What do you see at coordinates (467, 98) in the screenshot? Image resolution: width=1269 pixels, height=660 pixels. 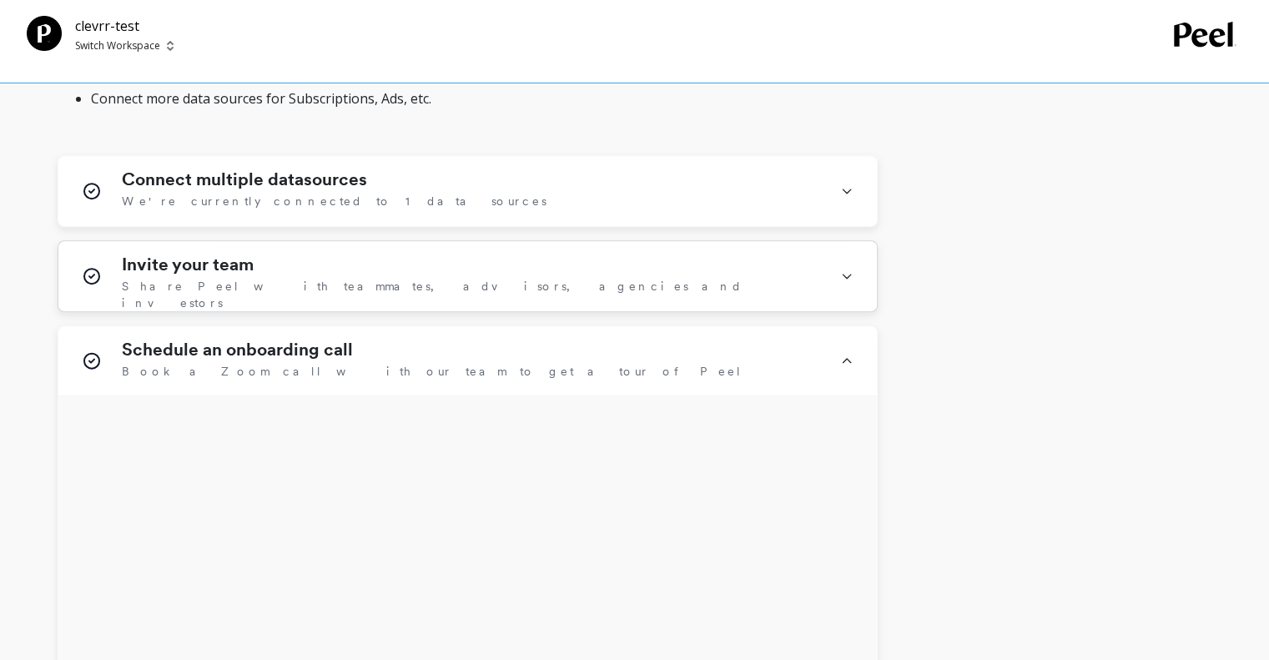 I see `li: Connect more data sources for Subscriptions, Ads, etc.` at bounding box center [467, 98].